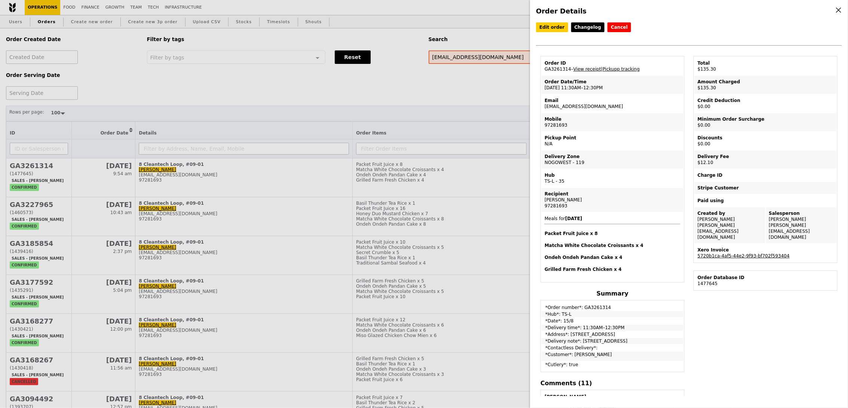  Describe the element at coordinates (612, 294) in the screenshot. I see `h4: Summary` at that location.